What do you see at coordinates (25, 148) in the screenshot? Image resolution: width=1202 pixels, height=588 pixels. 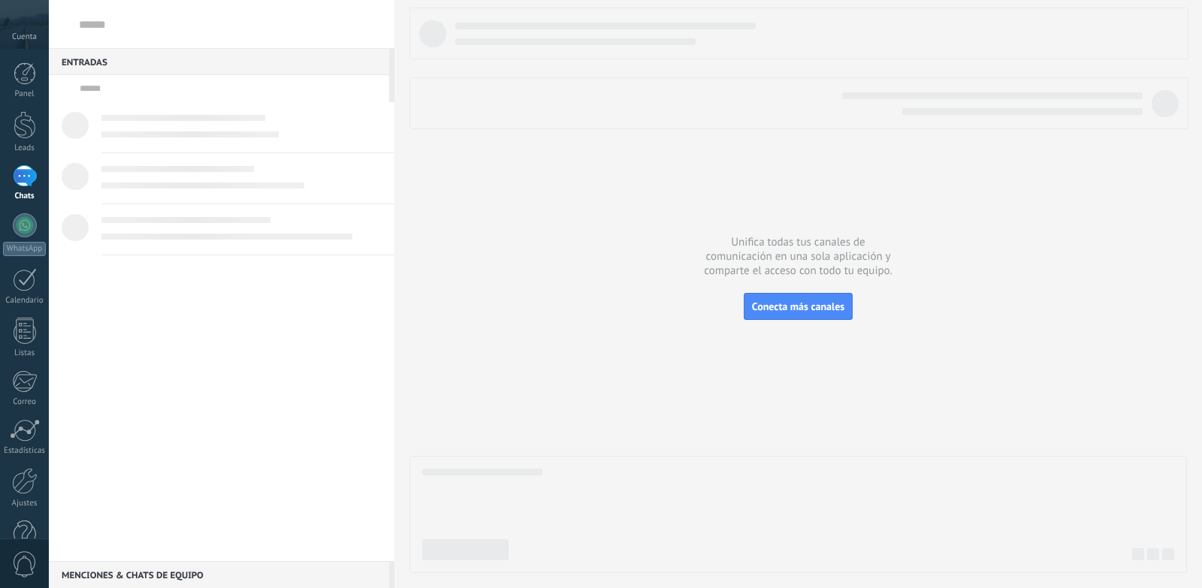 I see `div: Leads` at bounding box center [25, 148].